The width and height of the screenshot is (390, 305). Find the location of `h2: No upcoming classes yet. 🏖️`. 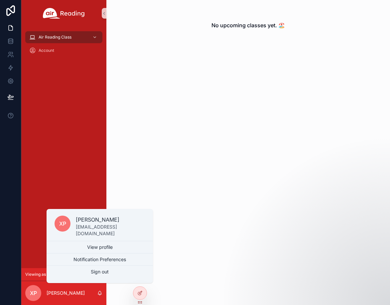

h2: No upcoming classes yet. 🏖️ is located at coordinates (248, 25).